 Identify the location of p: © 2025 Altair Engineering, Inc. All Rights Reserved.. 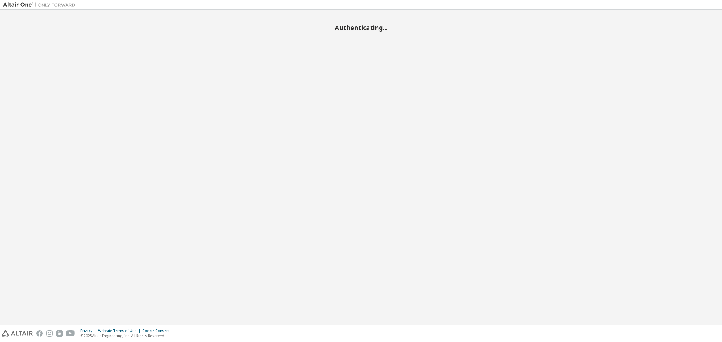
(127, 336).